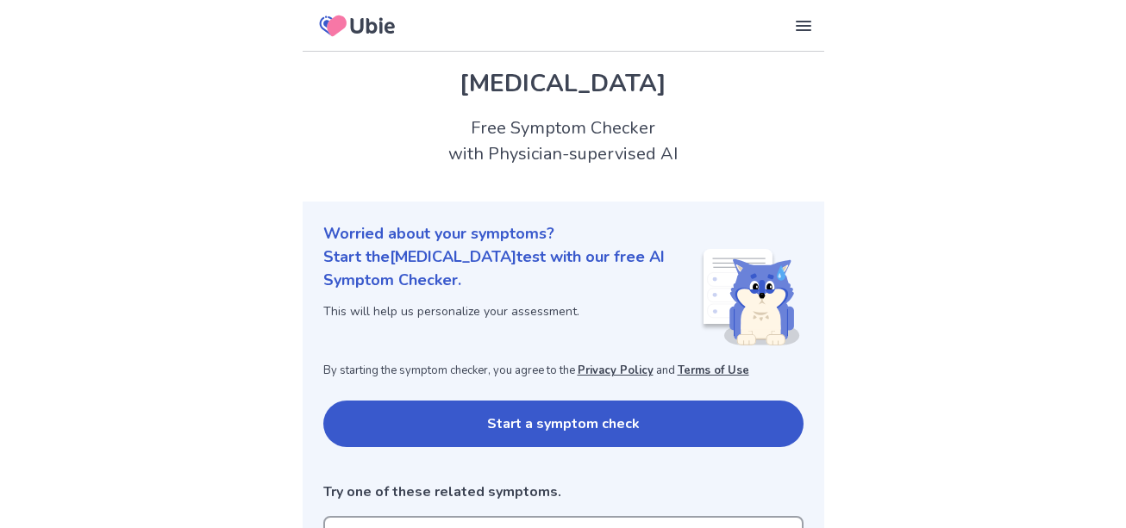 Image resolution: width=1126 pixels, height=528 pixels. Describe the element at coordinates (713, 371) in the screenshot. I see `a: Terms of Use` at that location.